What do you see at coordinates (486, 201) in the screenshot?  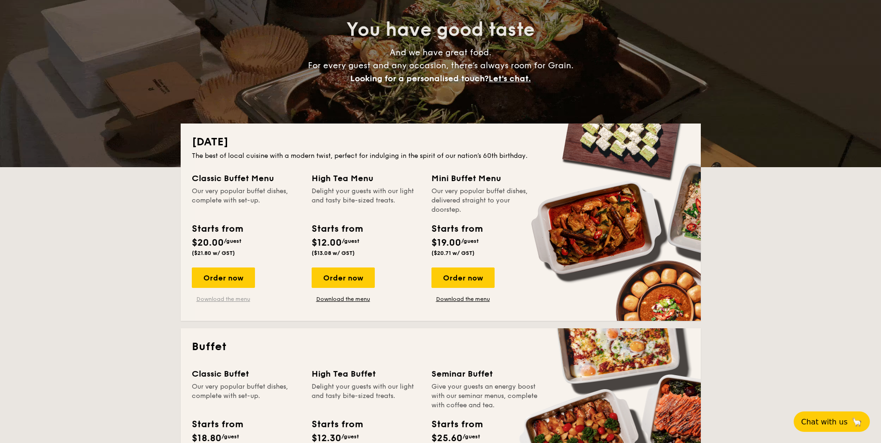 I see `div: Our very popular buffet dishes, delivered straight to your doorstep.` at bounding box center [486, 201].